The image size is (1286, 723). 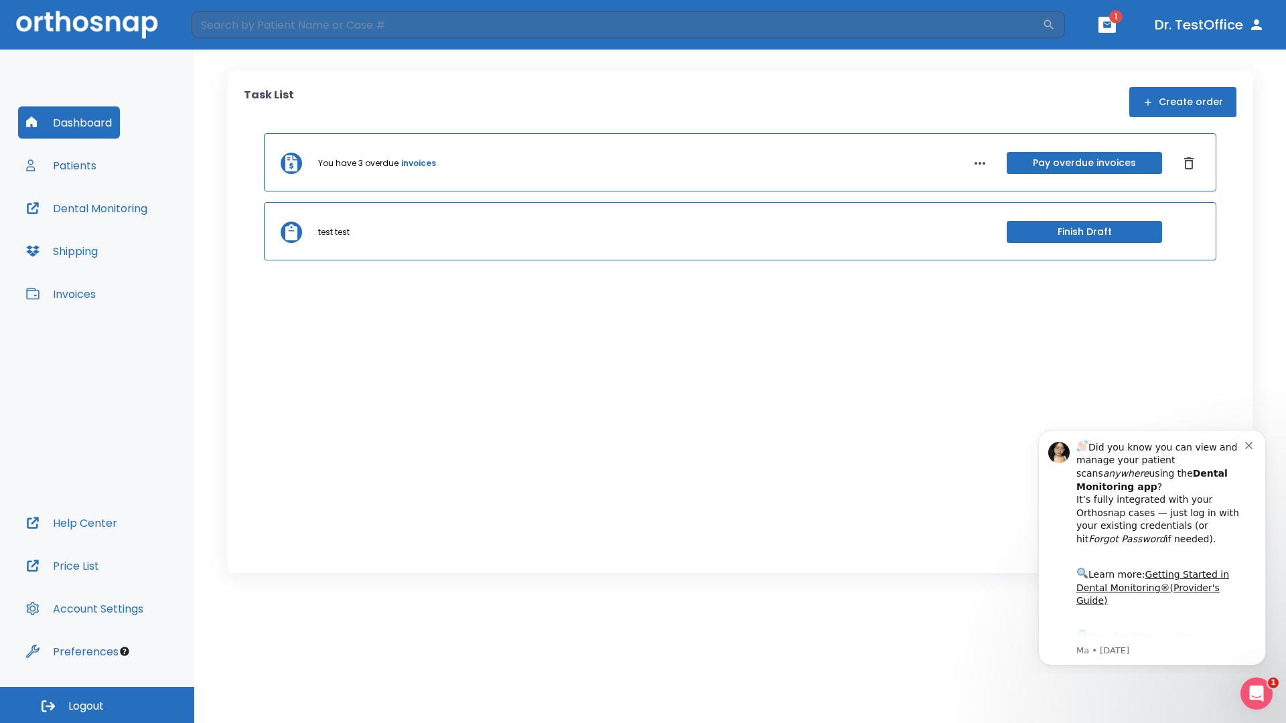 I want to click on div: Tooltip anchor, so click(x=125, y=652).